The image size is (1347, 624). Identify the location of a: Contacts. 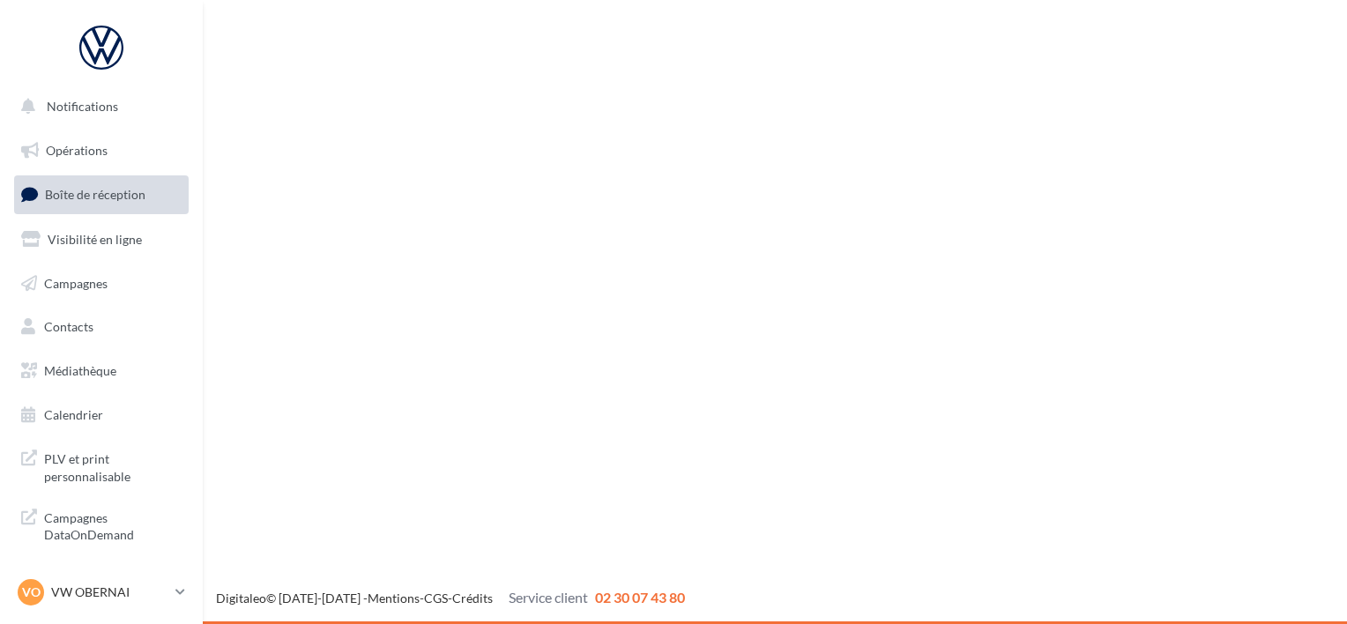
(101, 327).